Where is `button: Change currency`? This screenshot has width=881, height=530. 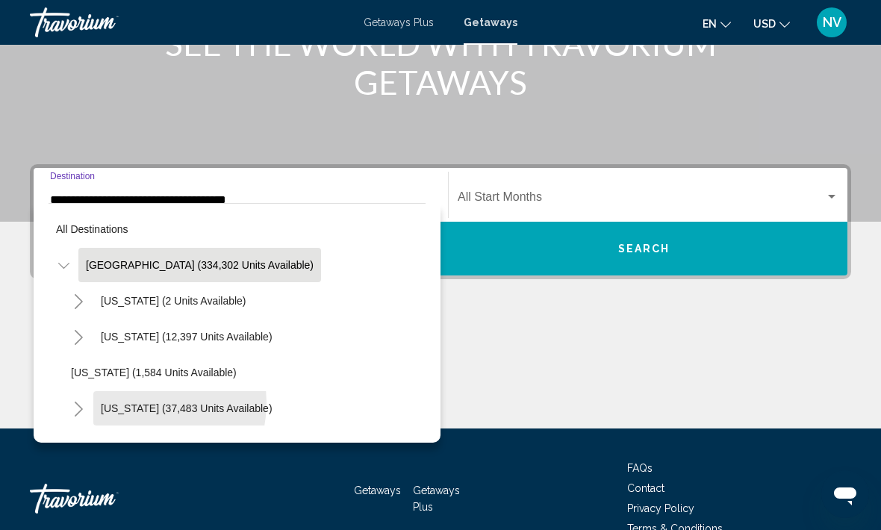
button: Change currency is located at coordinates (771, 23).